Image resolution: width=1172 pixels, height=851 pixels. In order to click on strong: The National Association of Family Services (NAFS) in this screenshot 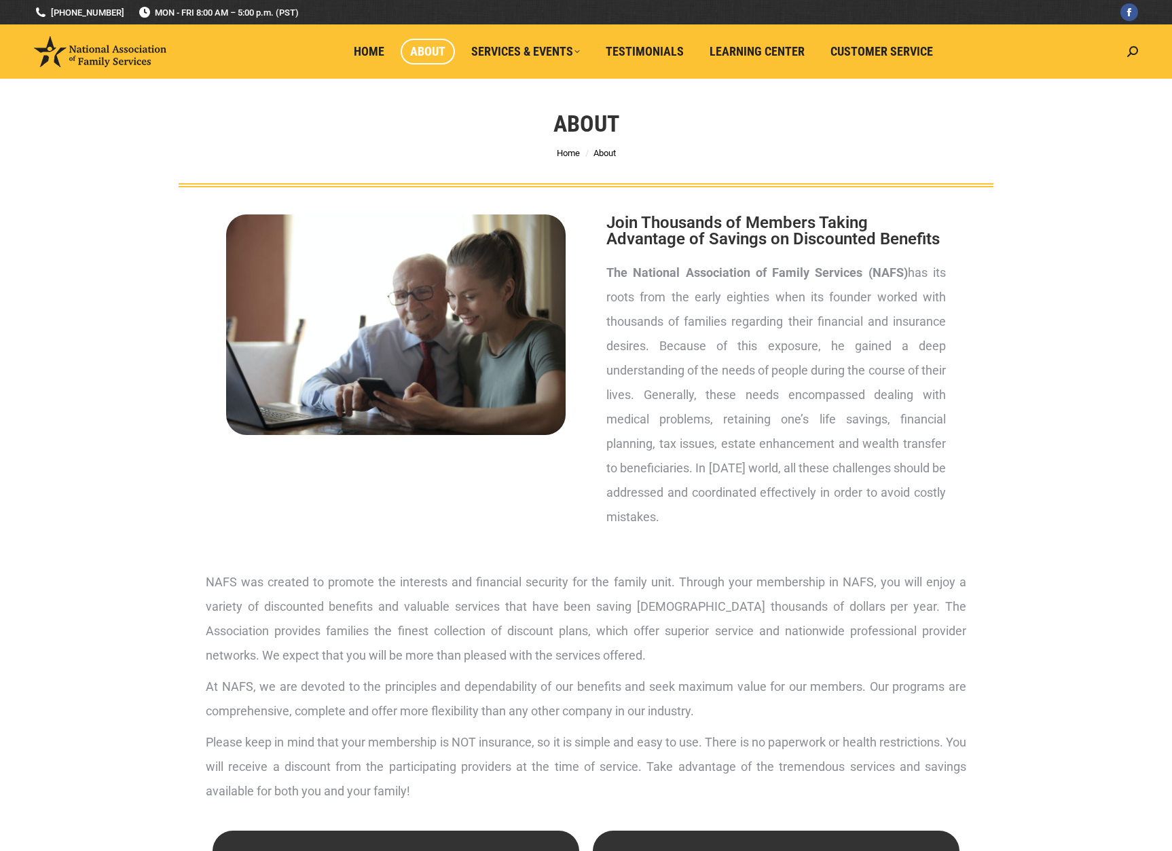, I will do `click(757, 272)`.